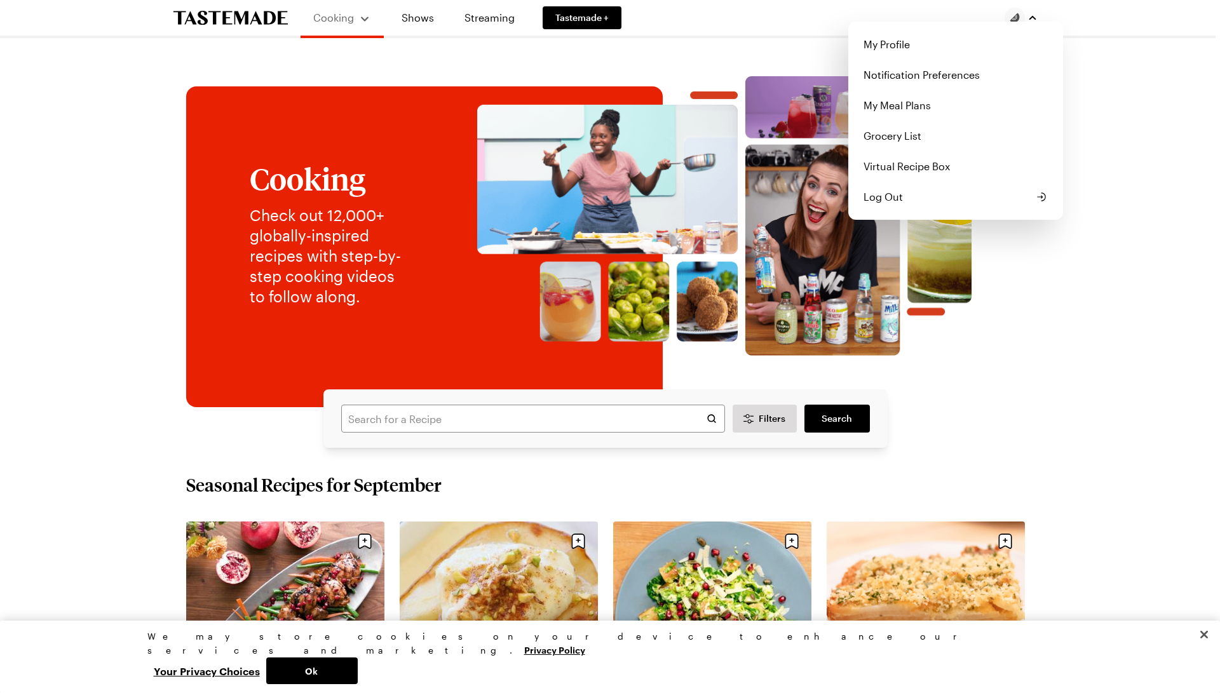 The height and width of the screenshot is (693, 1220). What do you see at coordinates (1021, 18) in the screenshot?
I see `button: Profile picture` at bounding box center [1021, 18].